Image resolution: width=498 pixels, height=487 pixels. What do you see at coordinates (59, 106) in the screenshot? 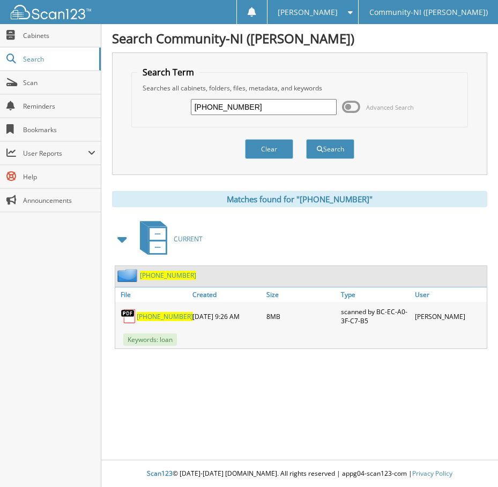
I see `span: Reminders` at bounding box center [59, 106].